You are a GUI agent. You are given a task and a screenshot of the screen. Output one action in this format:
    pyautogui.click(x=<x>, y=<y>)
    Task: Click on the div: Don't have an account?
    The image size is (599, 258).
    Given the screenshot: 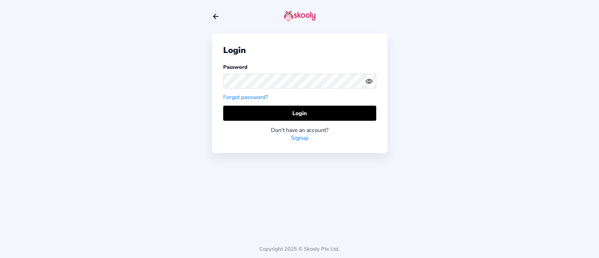 What is the action you would take?
    pyautogui.click(x=300, y=130)
    